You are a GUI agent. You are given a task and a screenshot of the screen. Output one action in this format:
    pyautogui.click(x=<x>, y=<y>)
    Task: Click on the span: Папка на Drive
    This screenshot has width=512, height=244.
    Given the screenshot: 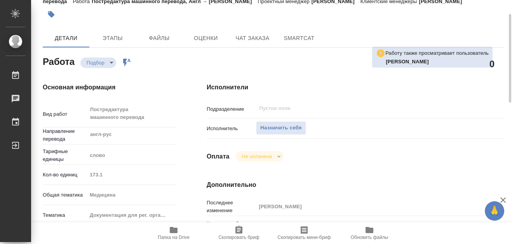 What is the action you would take?
    pyautogui.click(x=174, y=237)
    